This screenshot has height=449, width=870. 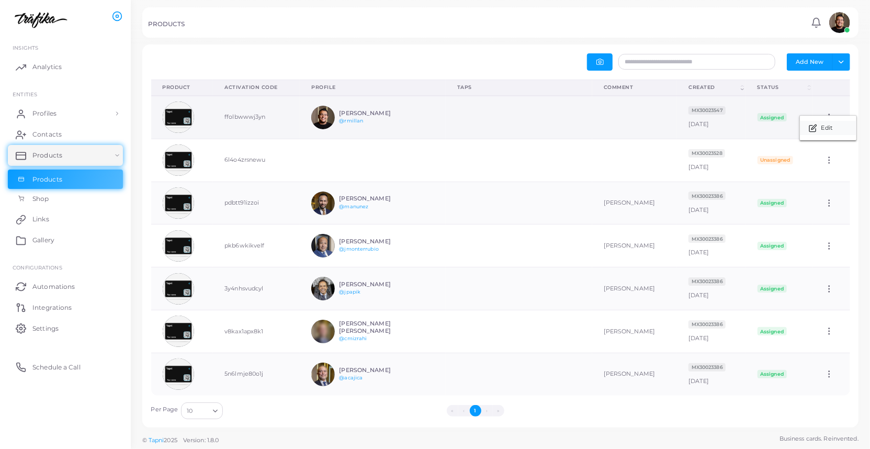 What do you see at coordinates (707, 110) in the screenshot?
I see `span: MX30023547` at bounding box center [707, 110].